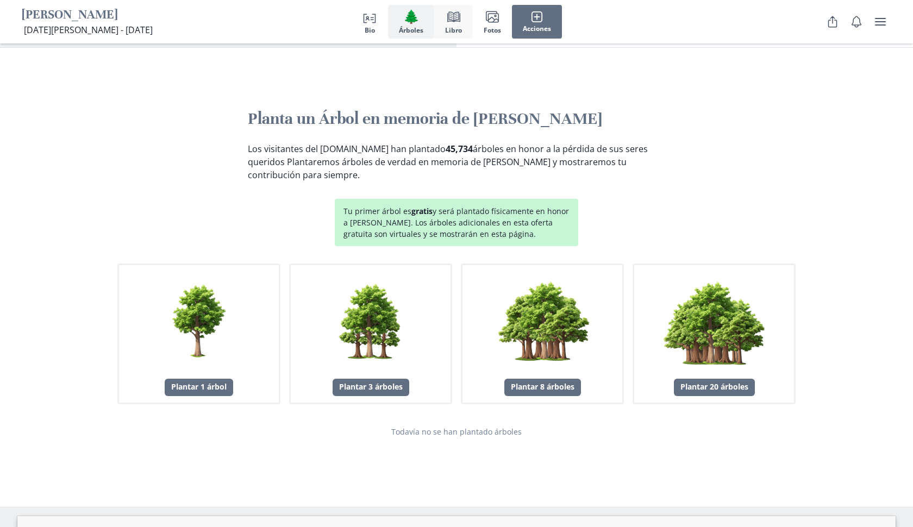 The width and height of the screenshot is (913, 527). Describe the element at coordinates (371, 388) in the screenshot. I see `div: Plantar 3 árboles` at that location.